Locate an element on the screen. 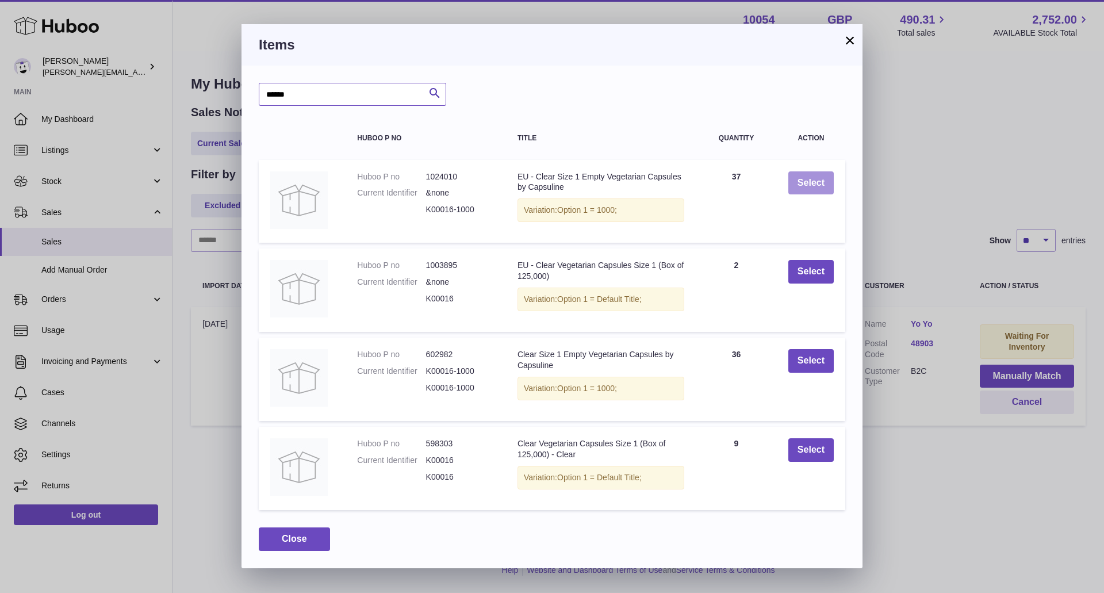  div: EU - Clear Size 1 Empty Vegetarian Capsules by Capsuline is located at coordinates (601, 182).